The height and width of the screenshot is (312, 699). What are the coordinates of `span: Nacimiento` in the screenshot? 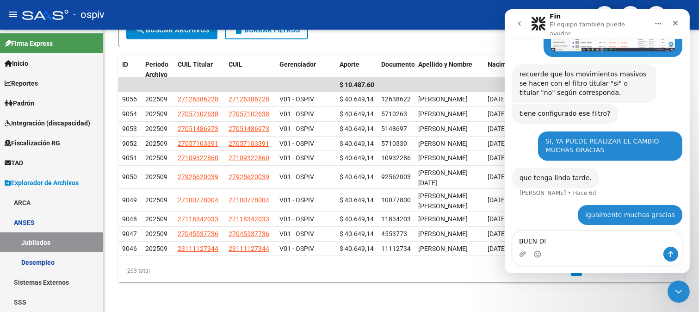 It's located at (505, 64).